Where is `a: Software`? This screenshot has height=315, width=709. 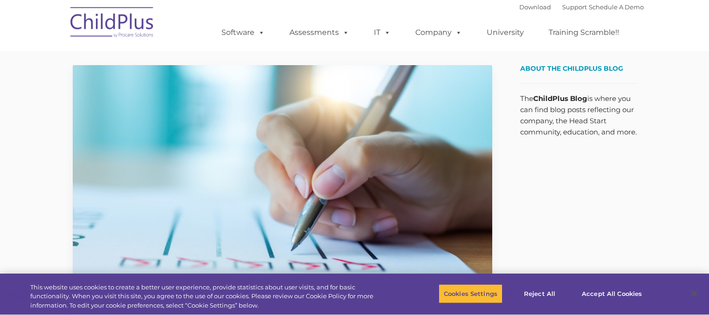
a: Software is located at coordinates (243, 33).